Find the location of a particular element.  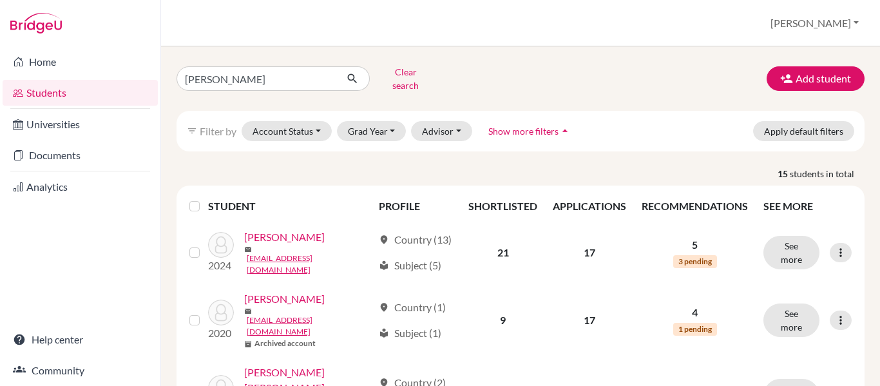

span: 3 pending is located at coordinates (695, 262).